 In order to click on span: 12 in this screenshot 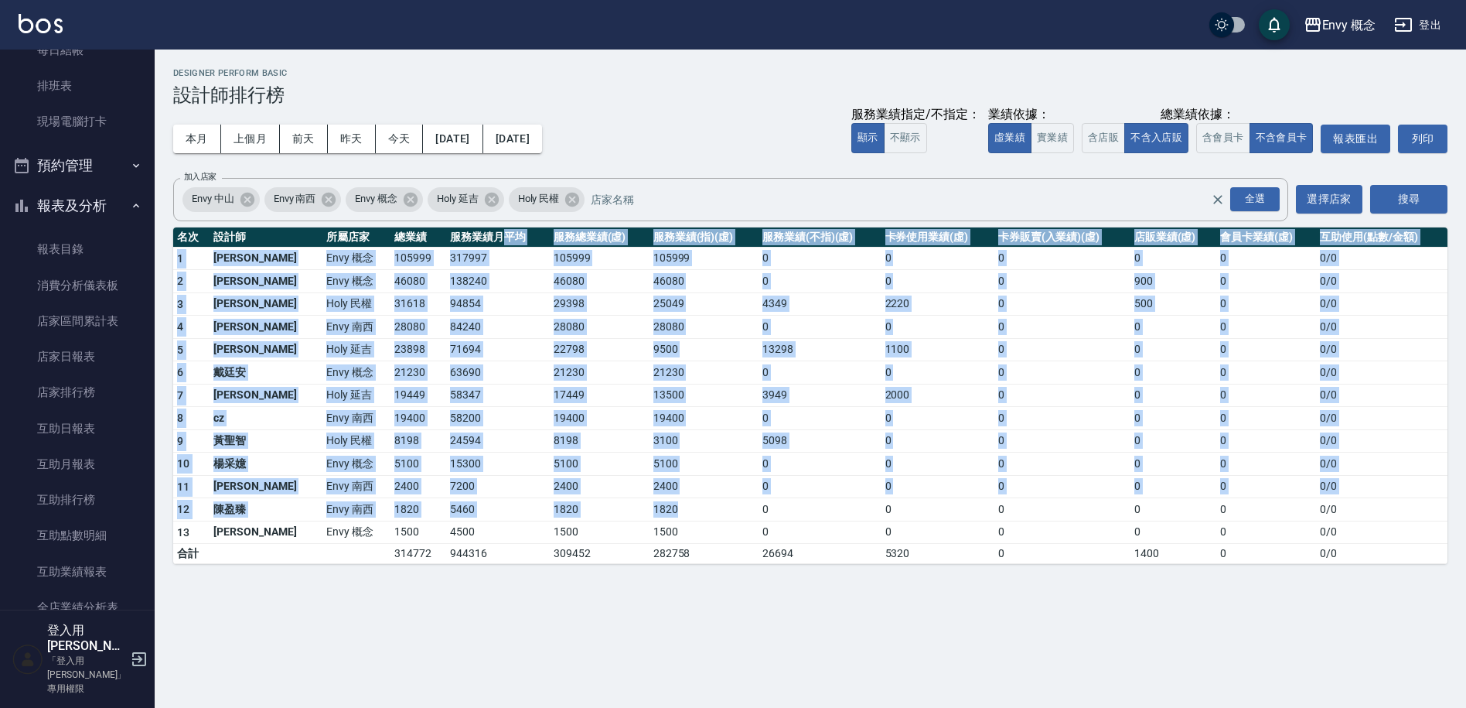, I will do `click(183, 509)`.